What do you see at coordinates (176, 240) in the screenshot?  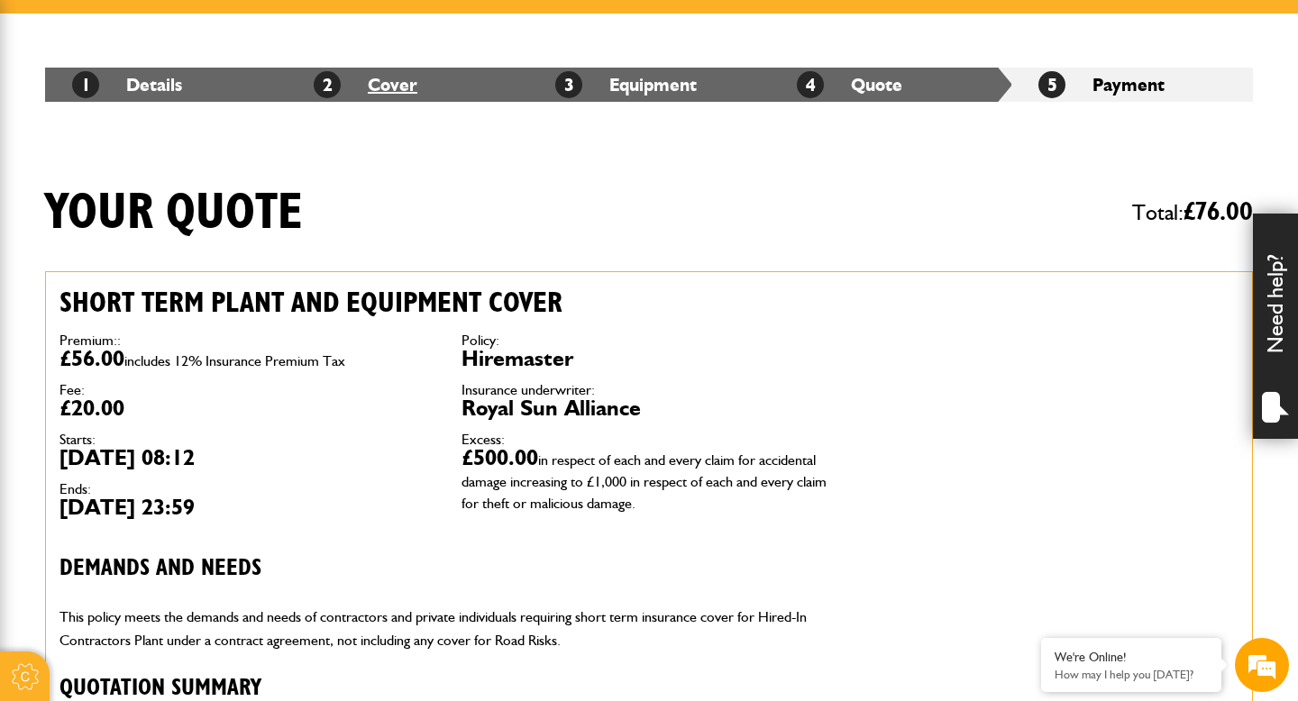 I see `input: Enter your email address` at bounding box center [176, 240].